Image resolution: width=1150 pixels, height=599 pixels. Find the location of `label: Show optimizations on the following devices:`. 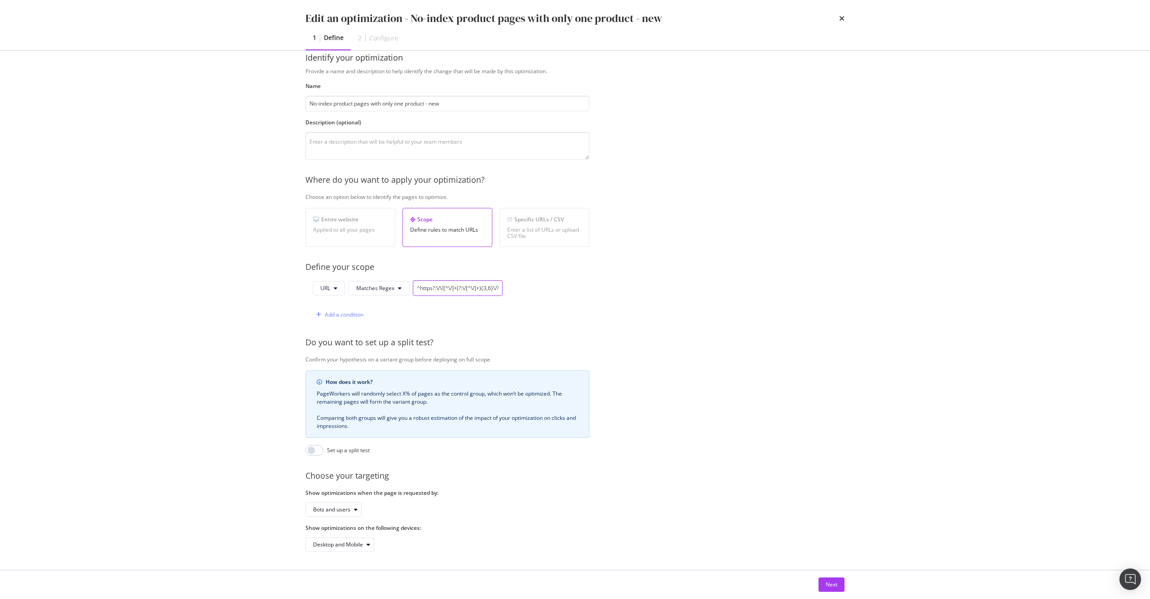

label: Show optimizations on the following devices: is located at coordinates (448, 528).